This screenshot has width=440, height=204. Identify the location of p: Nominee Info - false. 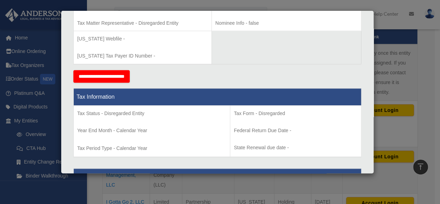
(286, 23).